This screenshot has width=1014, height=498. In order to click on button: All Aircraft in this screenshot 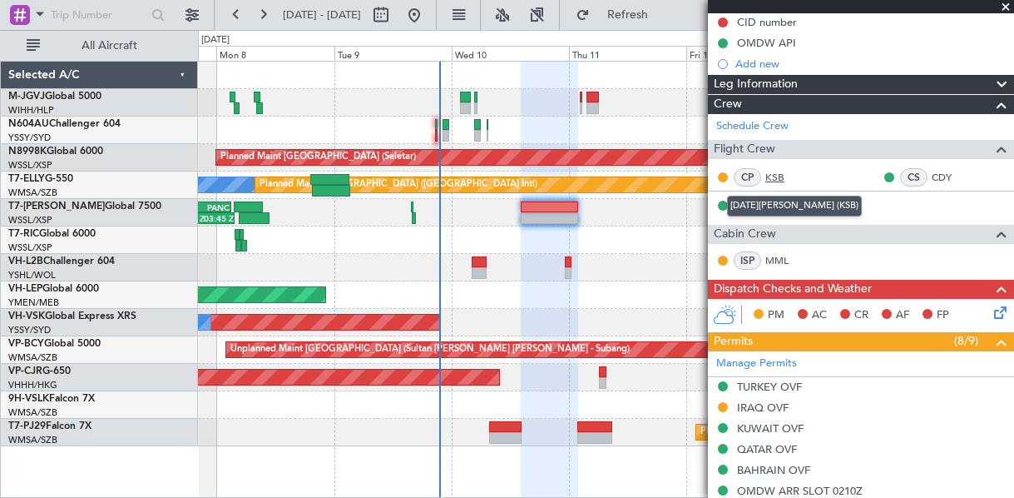, I will do `click(99, 46)`.